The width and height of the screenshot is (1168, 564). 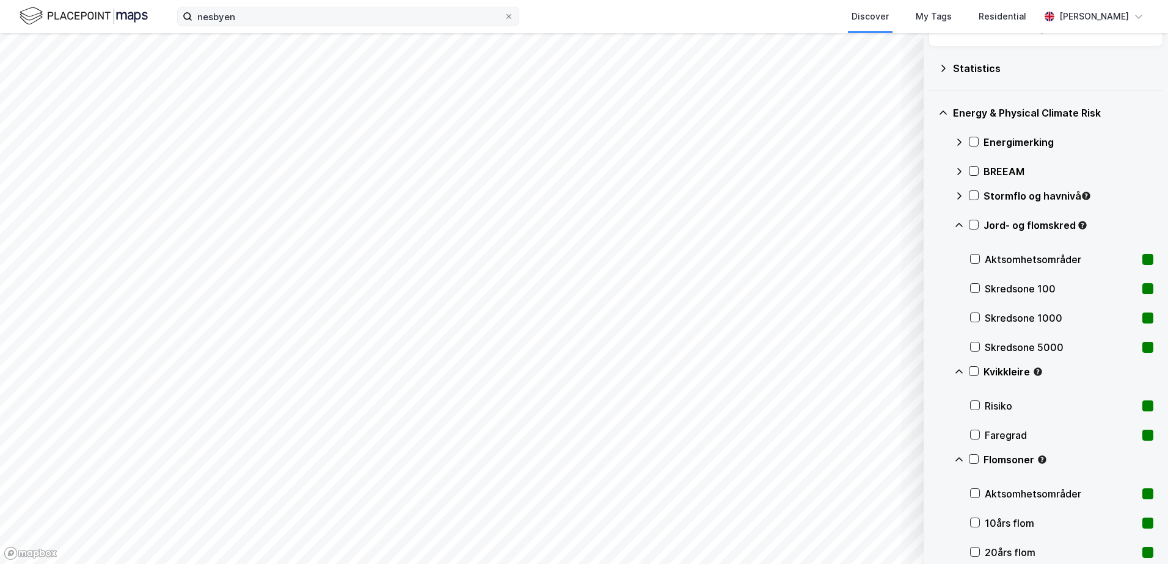 What do you see at coordinates (1053, 68) in the screenshot?
I see `div: Statistics` at bounding box center [1053, 68].